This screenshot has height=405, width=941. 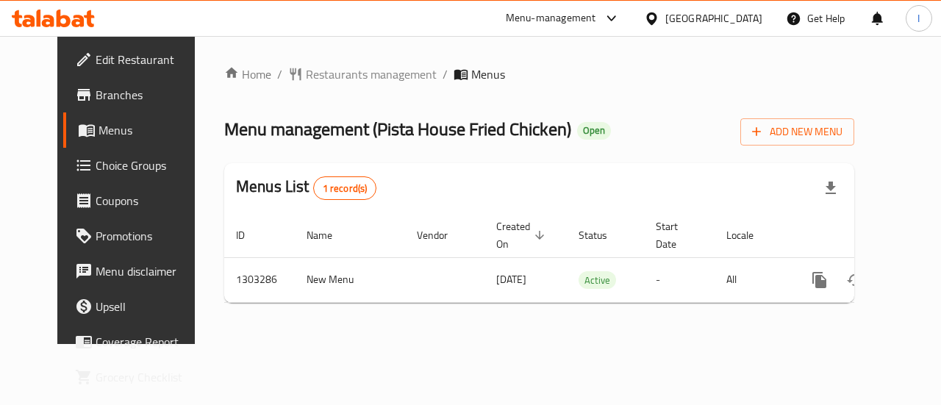 What do you see at coordinates (259, 279) in the screenshot?
I see `td: 1303286` at bounding box center [259, 279].